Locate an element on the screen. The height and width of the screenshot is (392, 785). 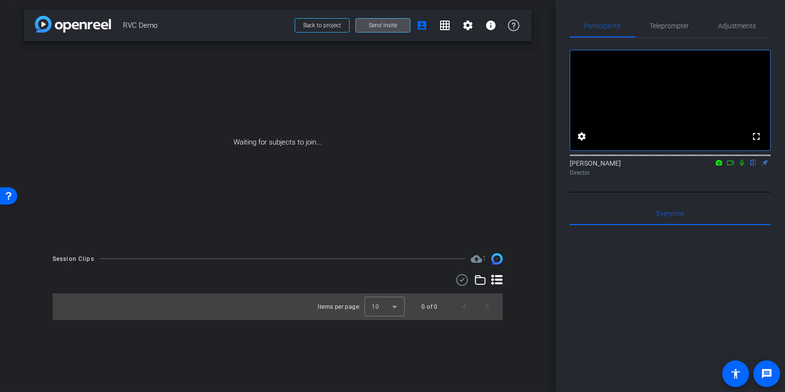
span: Teleprompter is located at coordinates (670, 26).